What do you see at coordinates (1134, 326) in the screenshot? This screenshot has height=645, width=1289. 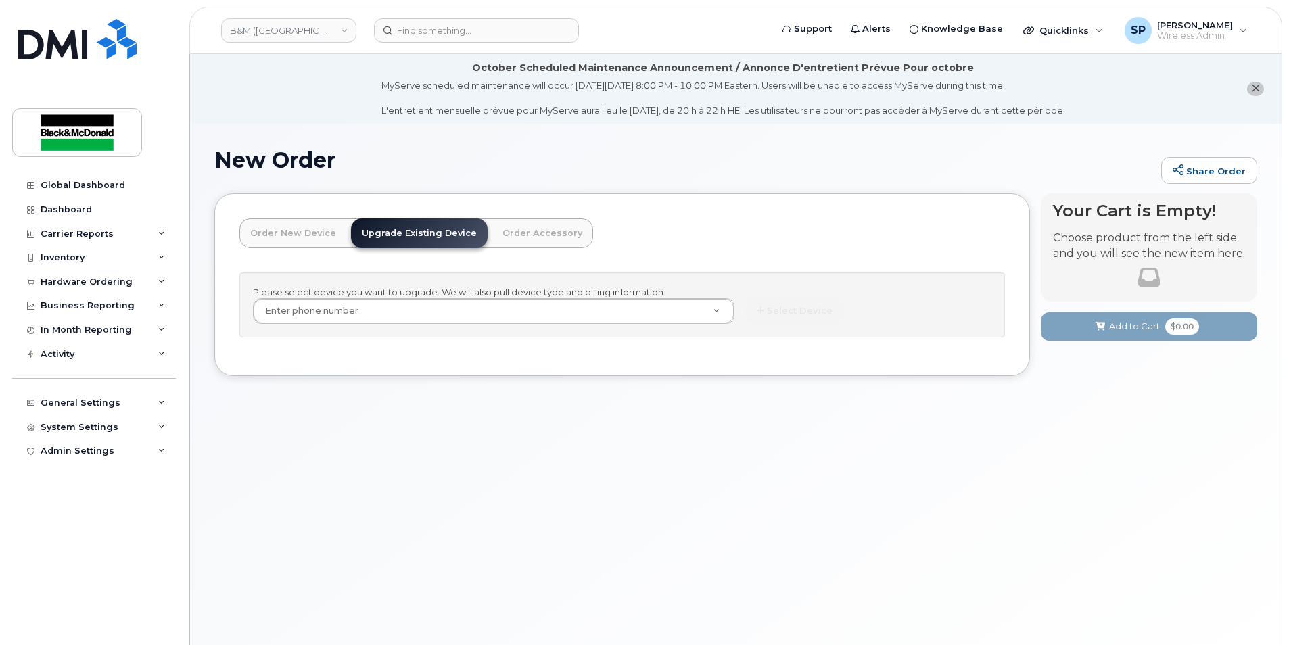 I see `span: Add to Cart` at bounding box center [1134, 326].